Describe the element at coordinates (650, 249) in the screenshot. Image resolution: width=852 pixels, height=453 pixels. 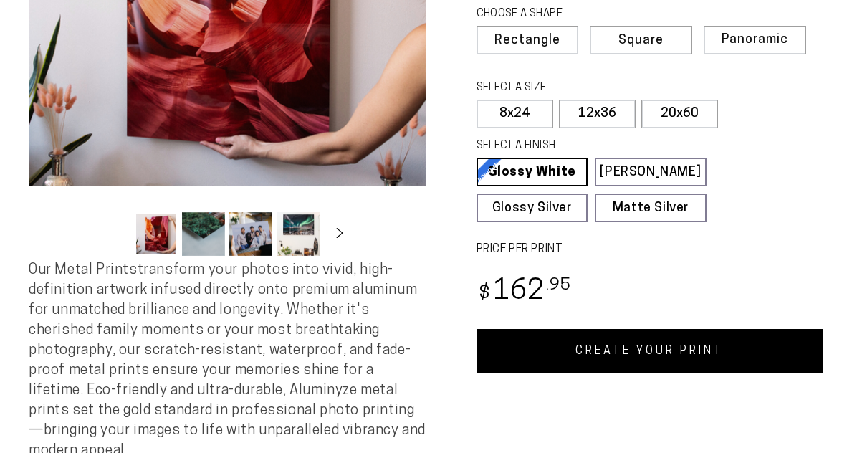
I see `label: PRICE PER PRINT` at that location.